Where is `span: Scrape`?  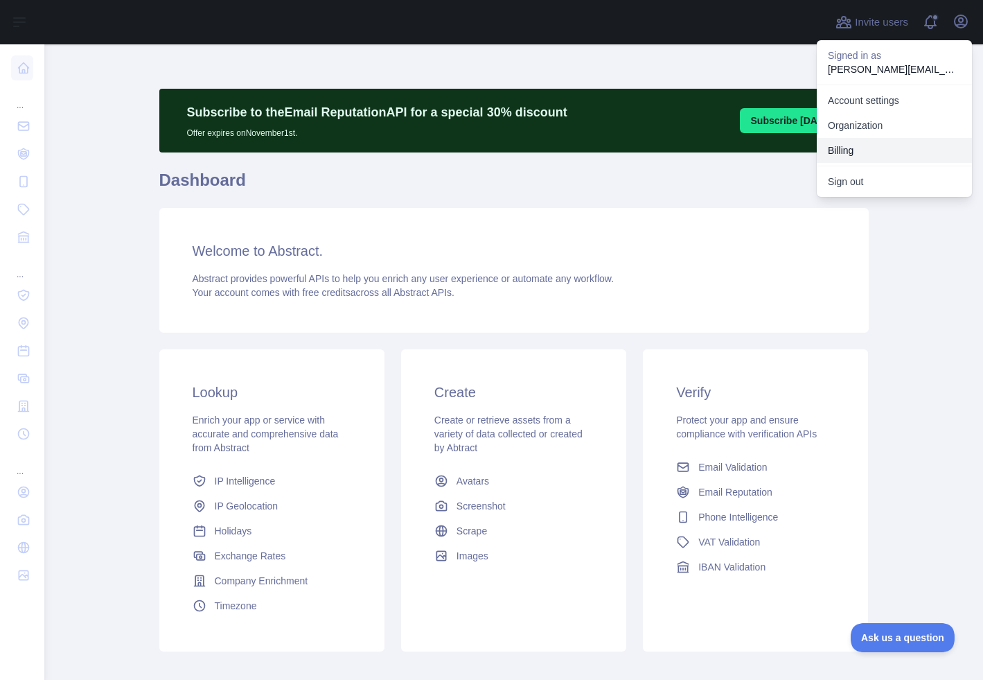 span: Scrape is located at coordinates (472, 531).